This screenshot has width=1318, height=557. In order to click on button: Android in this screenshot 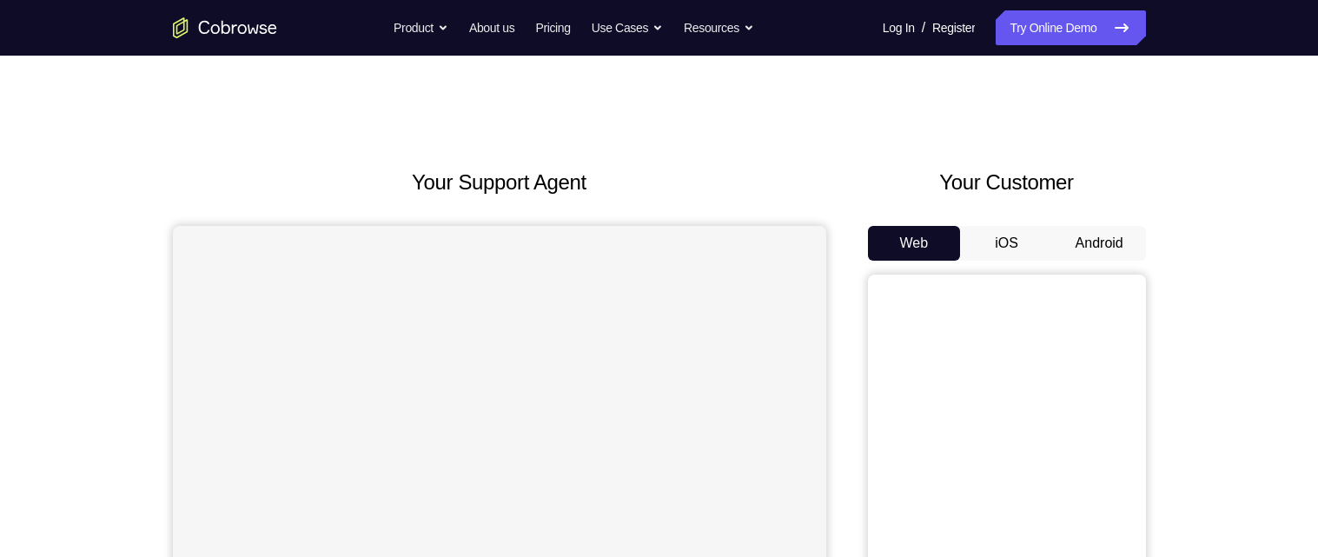, I will do `click(1099, 243)`.